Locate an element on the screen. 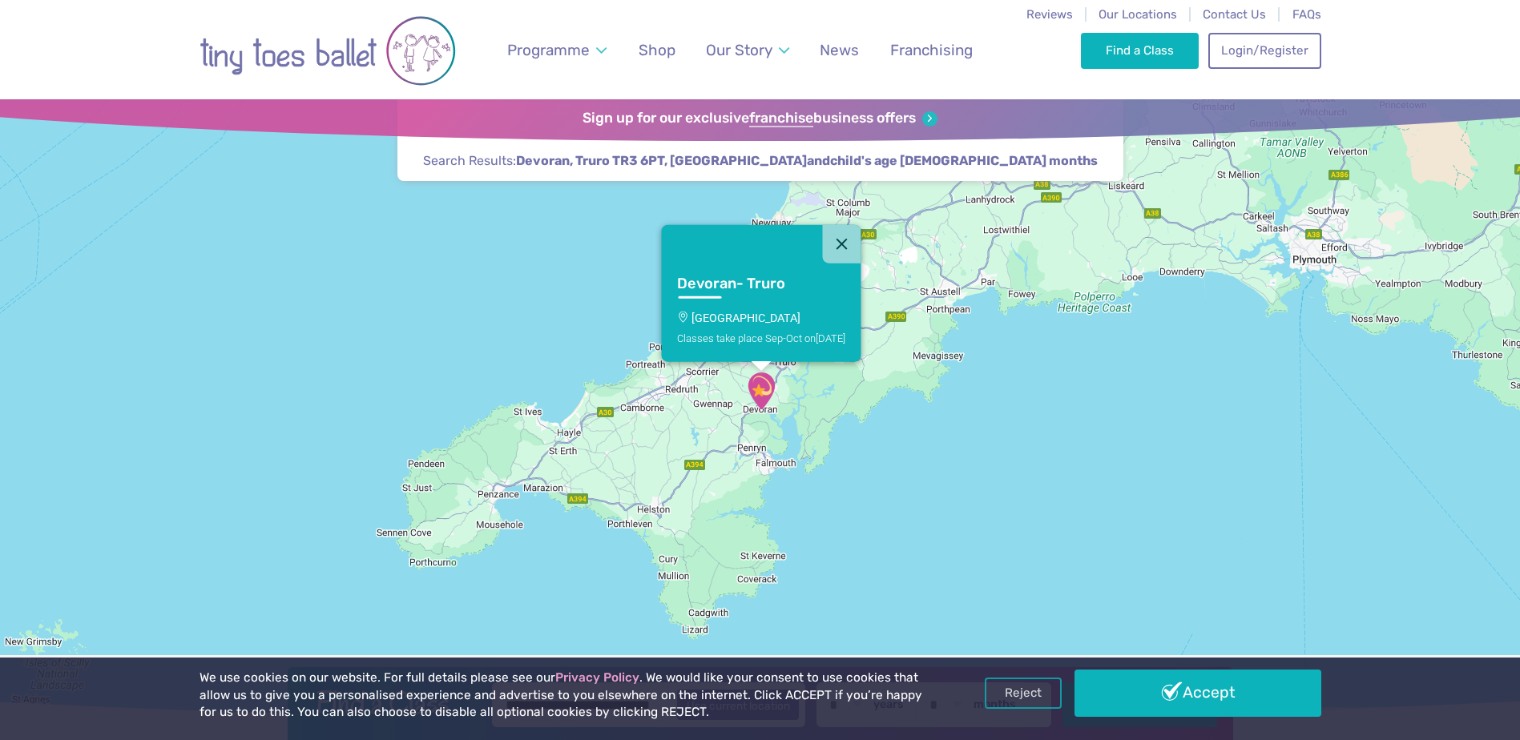 The width and height of the screenshot is (1520, 740). a: Reviews is located at coordinates (1050, 14).